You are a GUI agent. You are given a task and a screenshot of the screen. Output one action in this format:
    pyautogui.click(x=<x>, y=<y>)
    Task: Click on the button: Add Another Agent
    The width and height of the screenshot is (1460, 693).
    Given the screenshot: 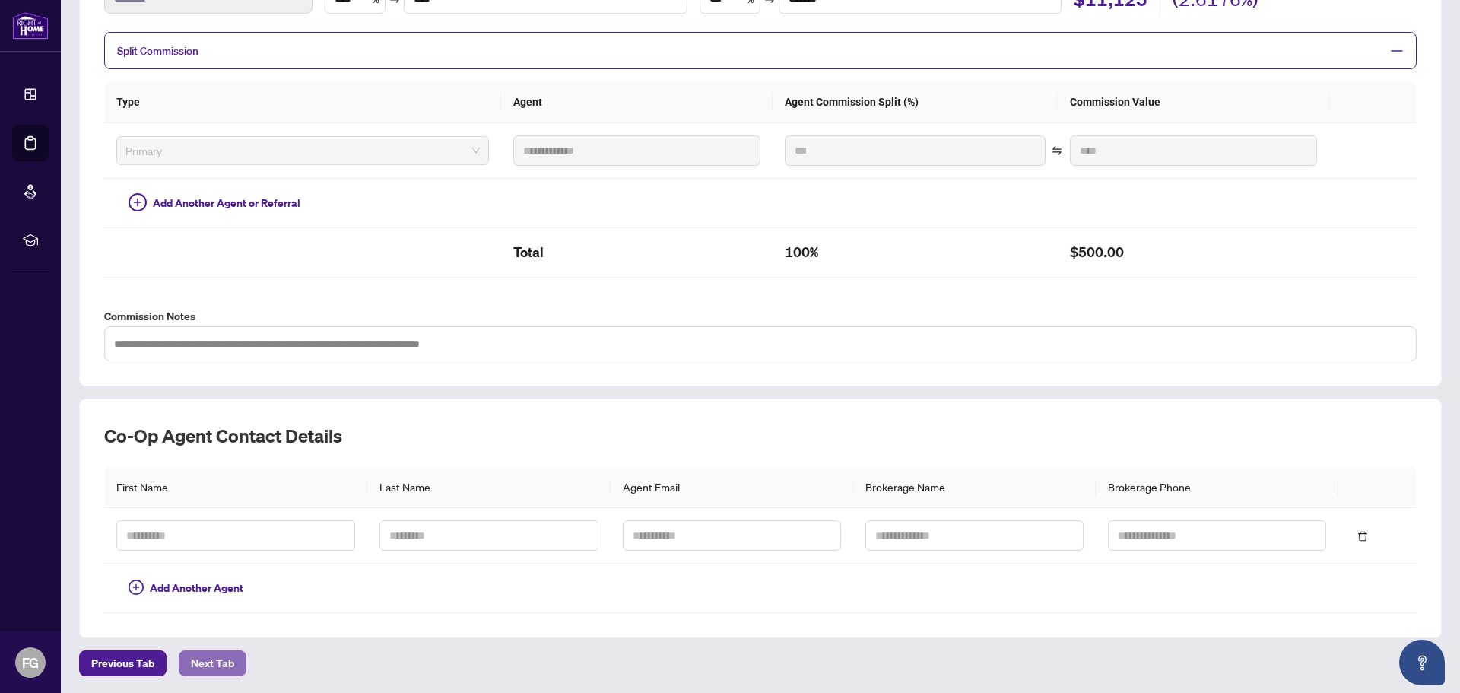 What is the action you would take?
    pyautogui.click(x=186, y=588)
    